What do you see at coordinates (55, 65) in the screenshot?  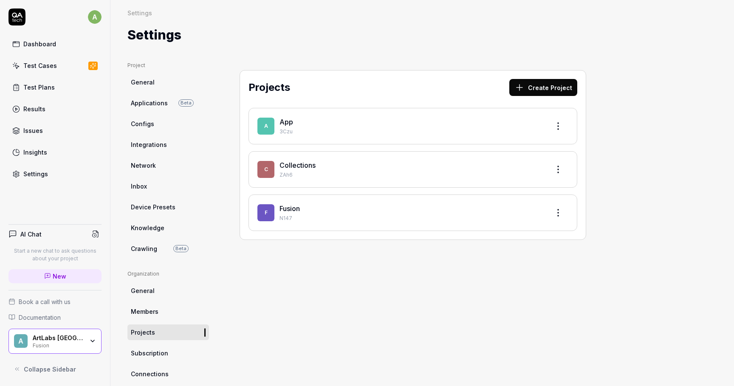 I see `a: Test Cases` at bounding box center [55, 65].